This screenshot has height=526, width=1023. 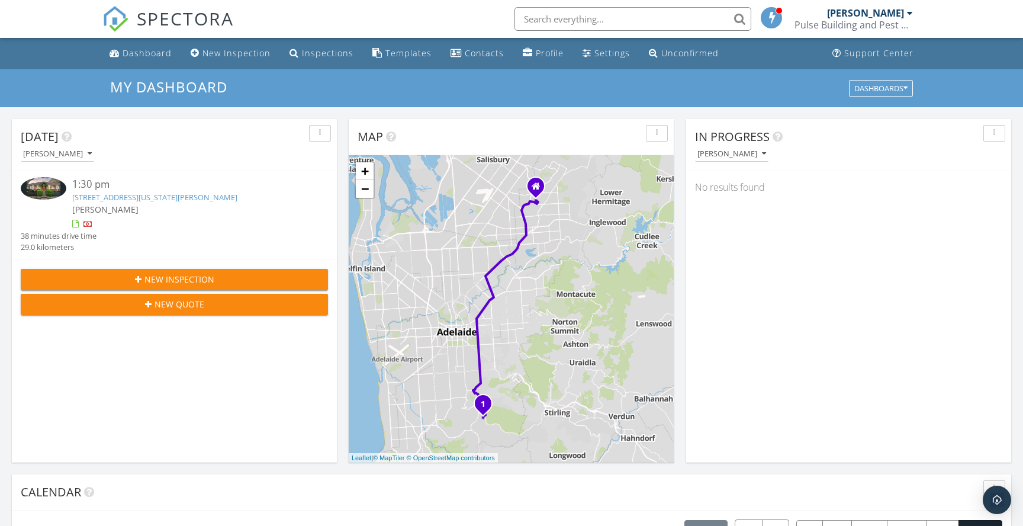 I want to click on span: In Progress, so click(x=732, y=136).